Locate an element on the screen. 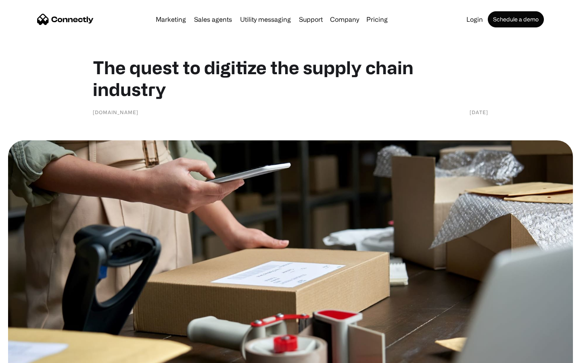  h1: The quest to digitize the supply chain industry is located at coordinates (291, 78).